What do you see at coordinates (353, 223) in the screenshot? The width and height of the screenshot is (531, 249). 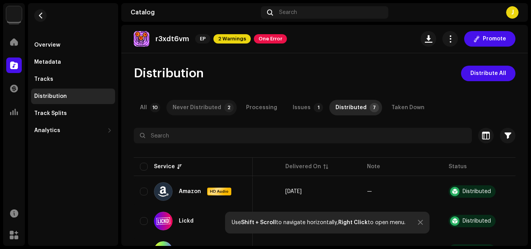 I see `strong: Right Click` at bounding box center [353, 223].